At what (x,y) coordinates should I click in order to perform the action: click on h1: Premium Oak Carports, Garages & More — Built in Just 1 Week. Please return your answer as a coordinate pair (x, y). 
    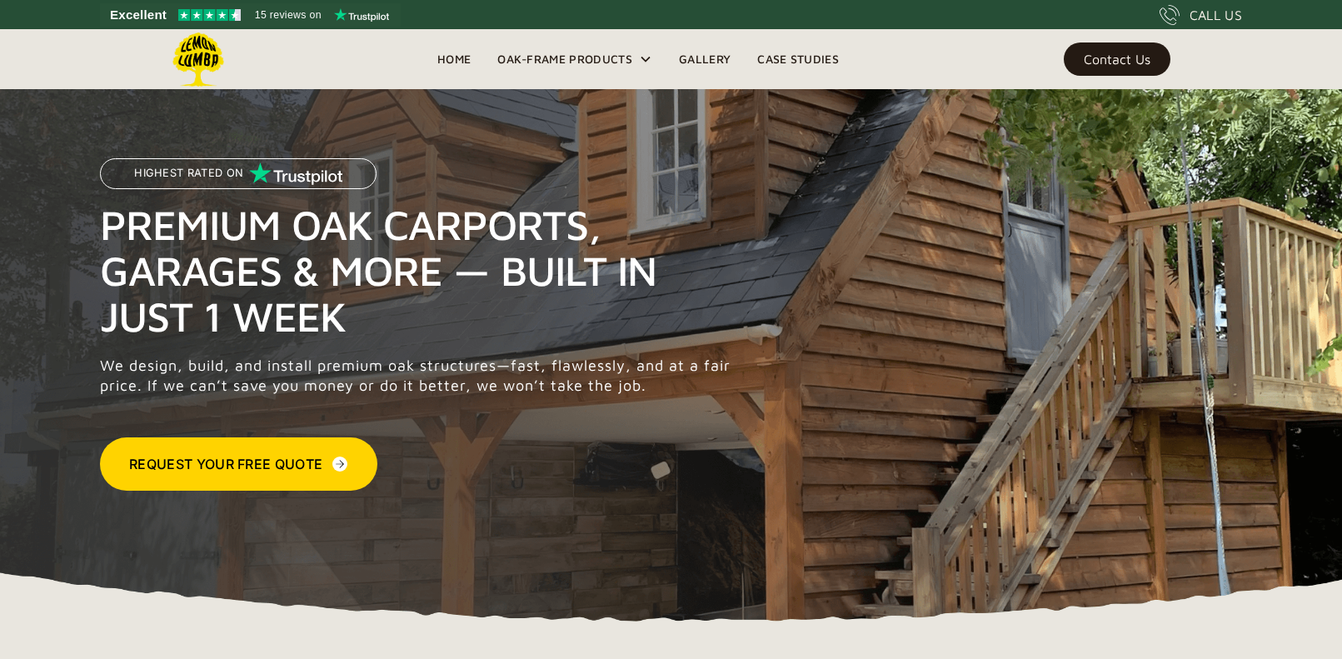
    Looking at the image, I should click on (420, 270).